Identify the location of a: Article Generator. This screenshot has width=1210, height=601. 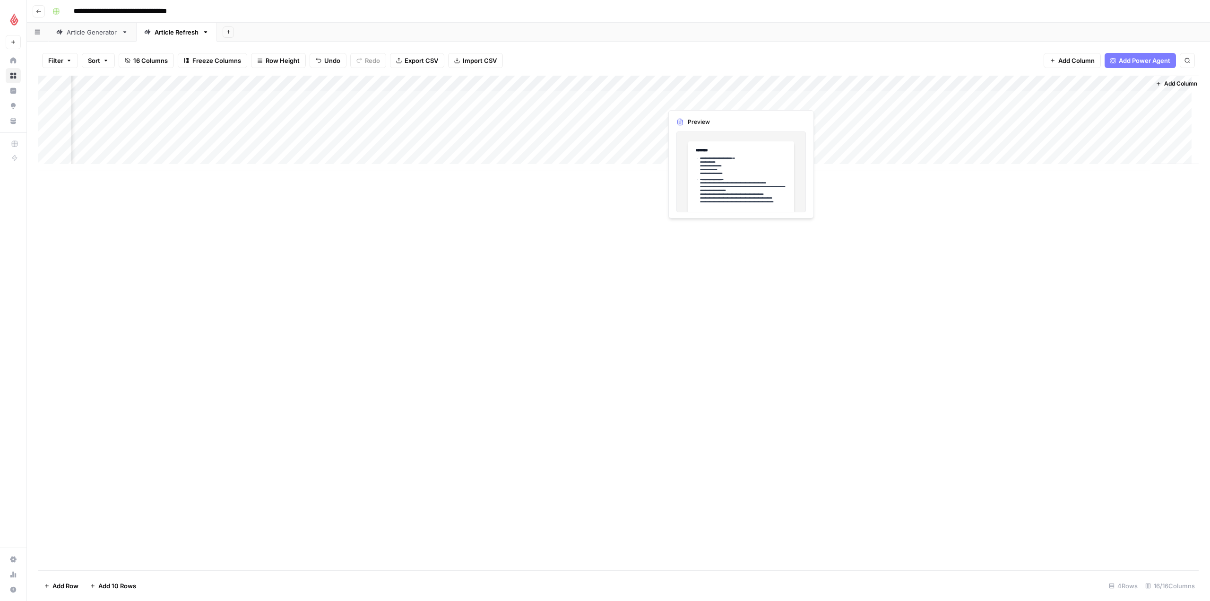
(92, 32).